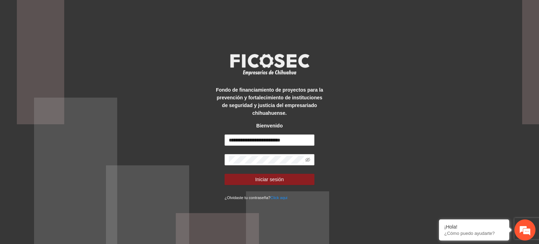 This screenshot has height=244, width=539. I want to click on div: ¡Hola!, so click(474, 227).